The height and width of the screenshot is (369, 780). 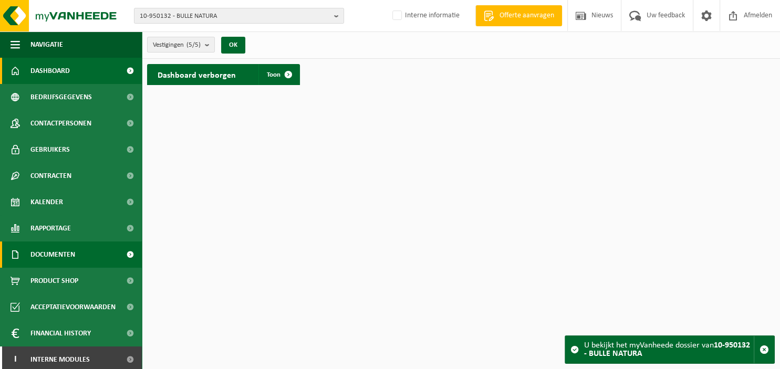 I want to click on button: OK, so click(x=233, y=45).